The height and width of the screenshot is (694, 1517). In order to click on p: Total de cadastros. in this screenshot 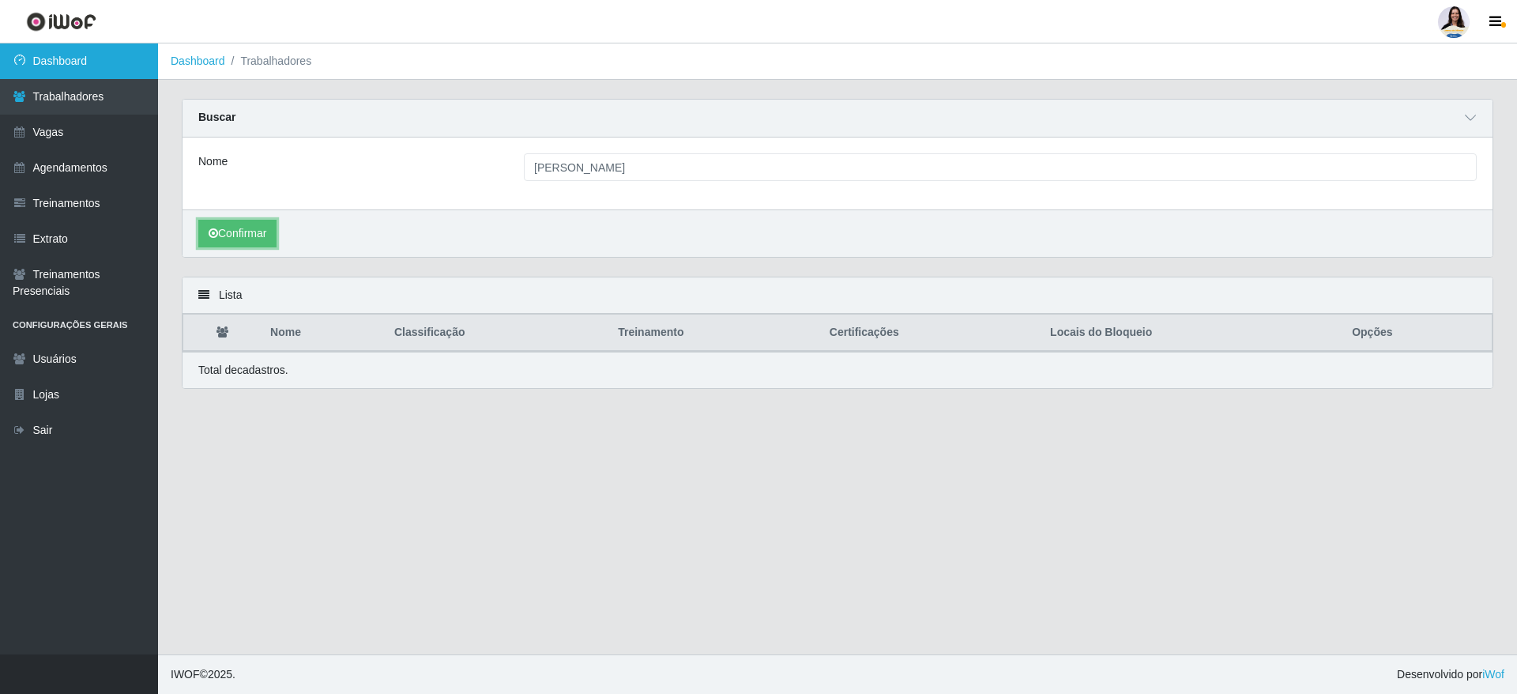, I will do `click(243, 370)`.